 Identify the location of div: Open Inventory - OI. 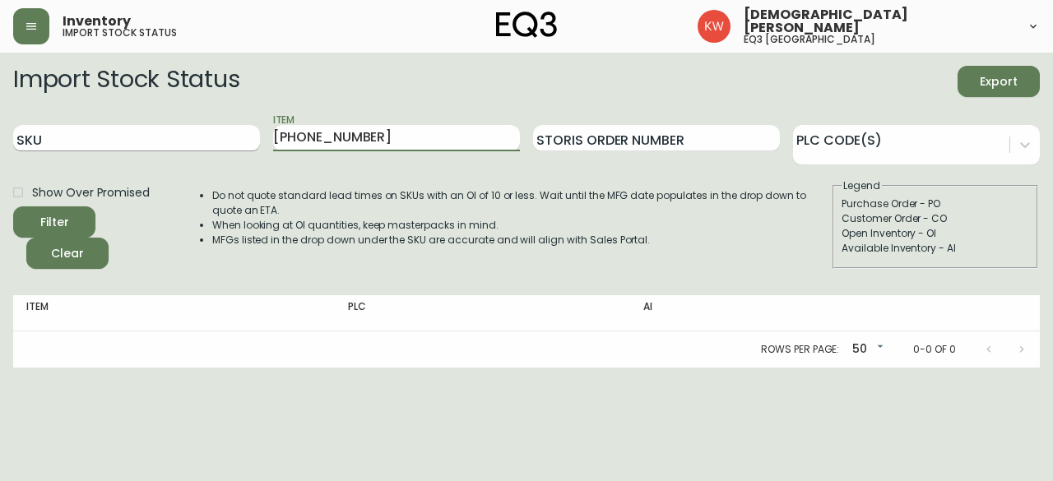
(936, 234).